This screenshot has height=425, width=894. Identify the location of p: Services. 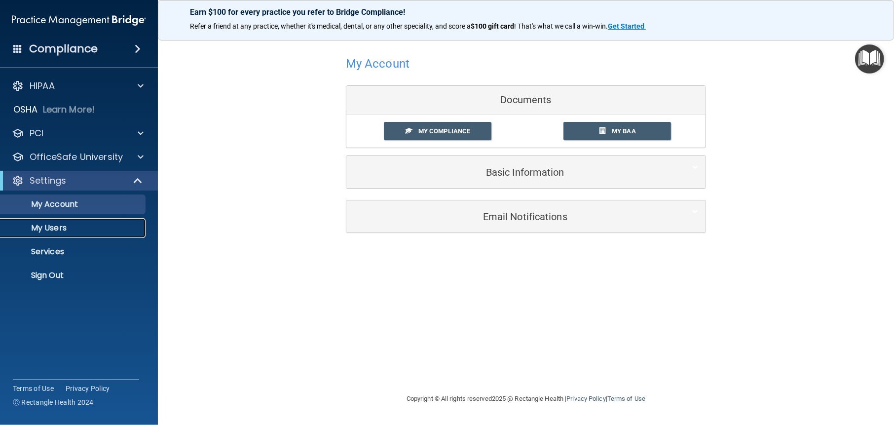
(74, 252).